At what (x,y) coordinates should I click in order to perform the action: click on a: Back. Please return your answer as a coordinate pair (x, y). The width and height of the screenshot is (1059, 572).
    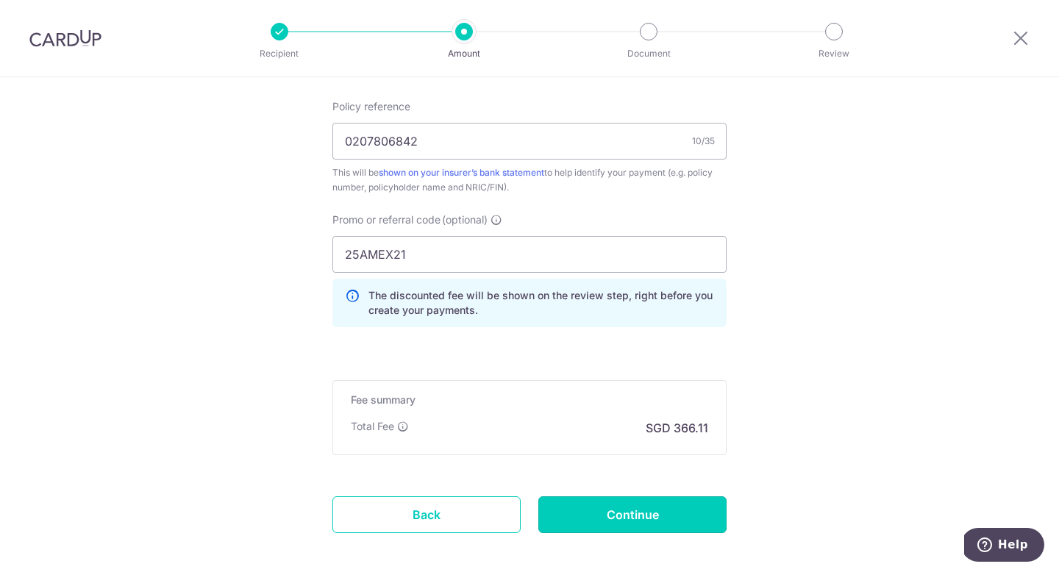
    Looking at the image, I should click on (427, 515).